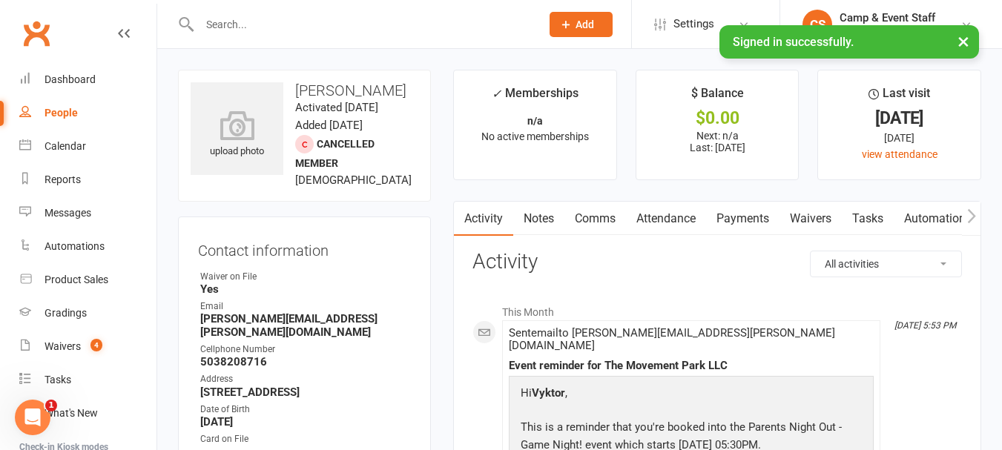 Image resolution: width=1002 pixels, height=450 pixels. I want to click on div: CS, so click(817, 24).